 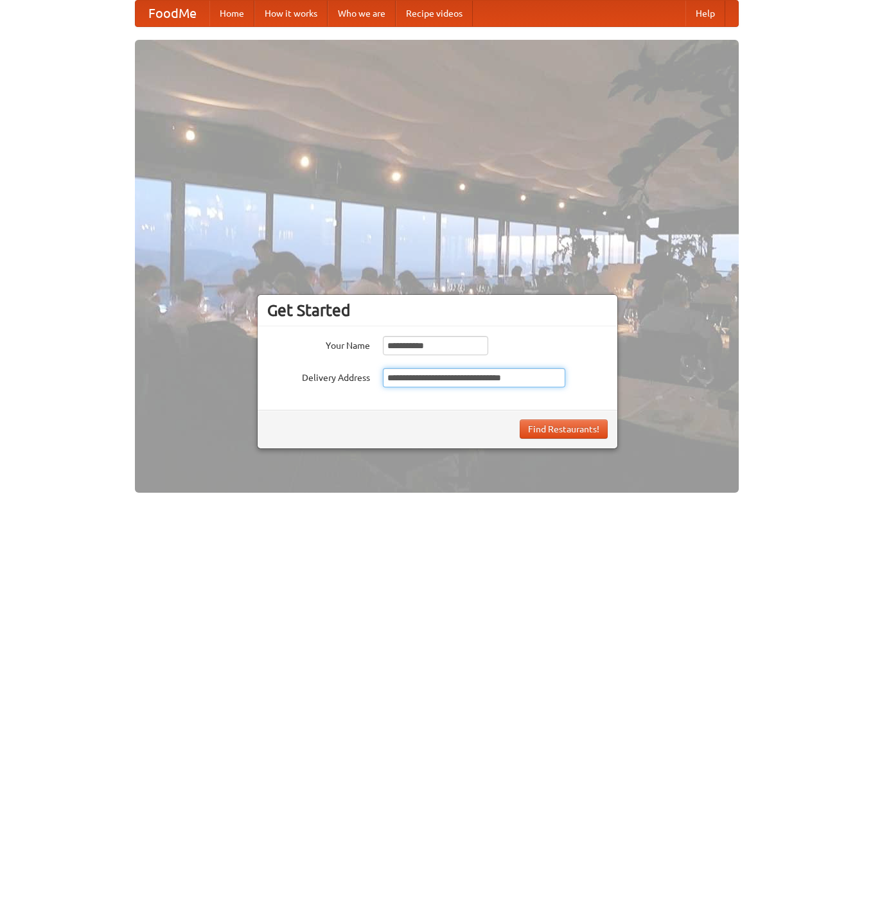 I want to click on a: FoodMe, so click(x=172, y=13).